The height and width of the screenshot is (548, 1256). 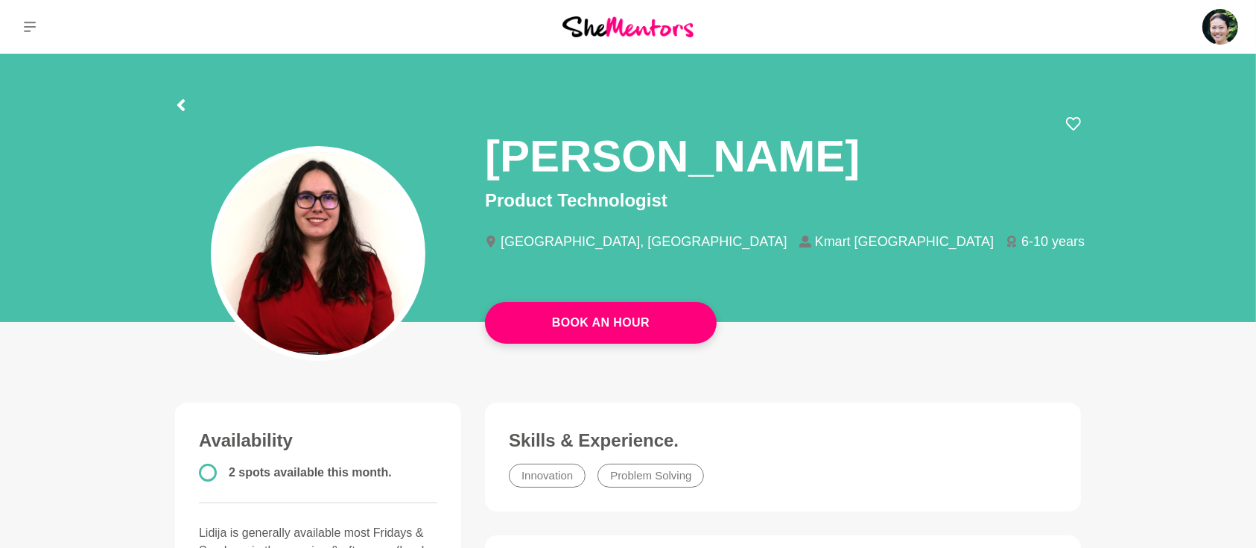 What do you see at coordinates (1220, 27) in the screenshot?
I see `img: Roselynn Unson` at bounding box center [1220, 27].